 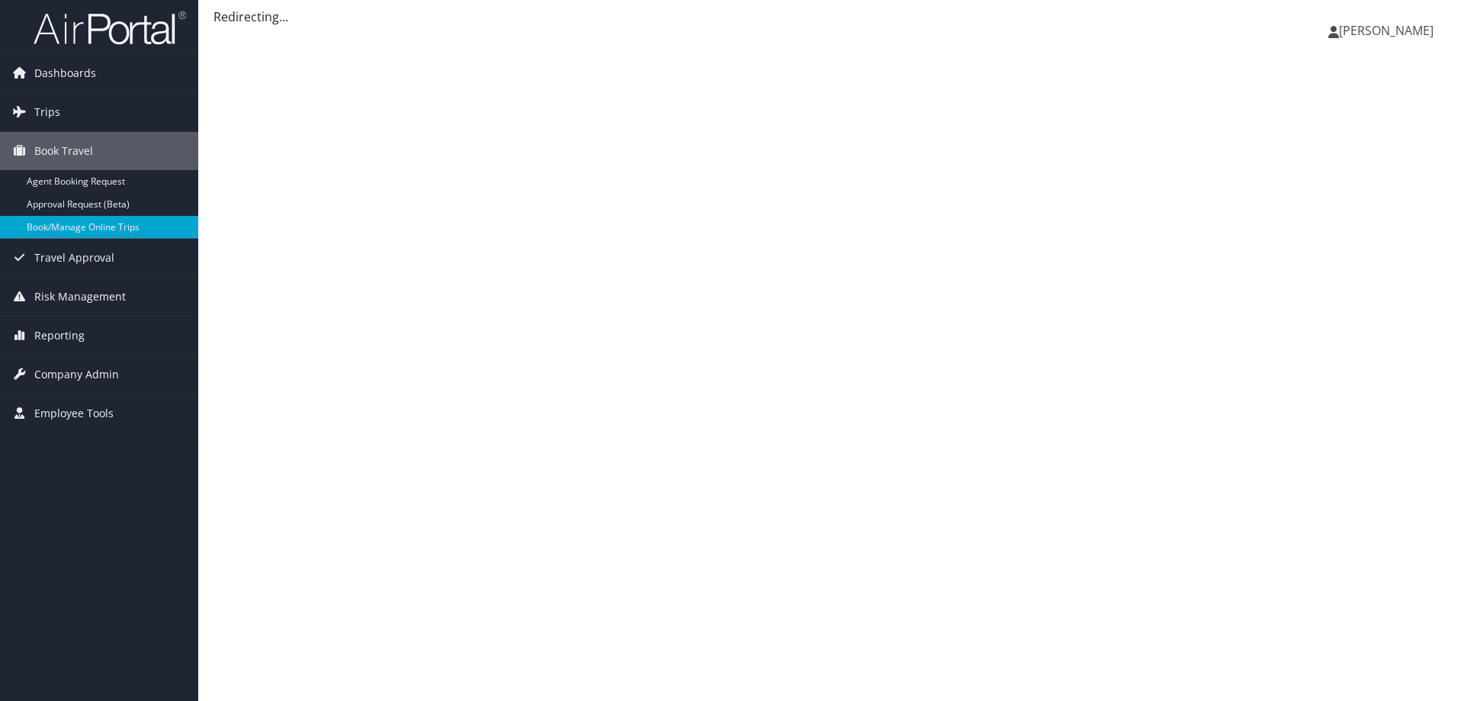 What do you see at coordinates (65, 73) in the screenshot?
I see `span: Dashboards` at bounding box center [65, 73].